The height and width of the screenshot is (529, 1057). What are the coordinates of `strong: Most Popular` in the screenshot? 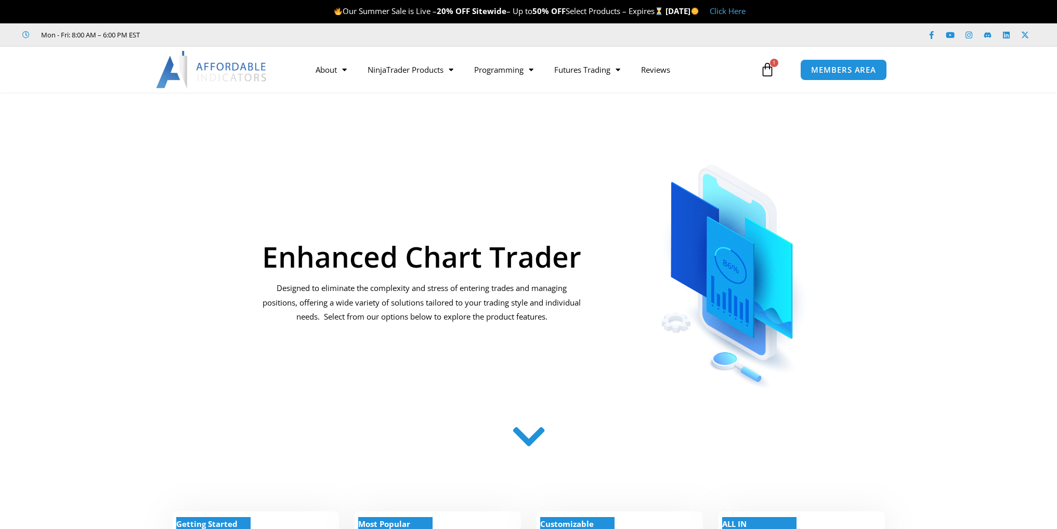 It's located at (384, 524).